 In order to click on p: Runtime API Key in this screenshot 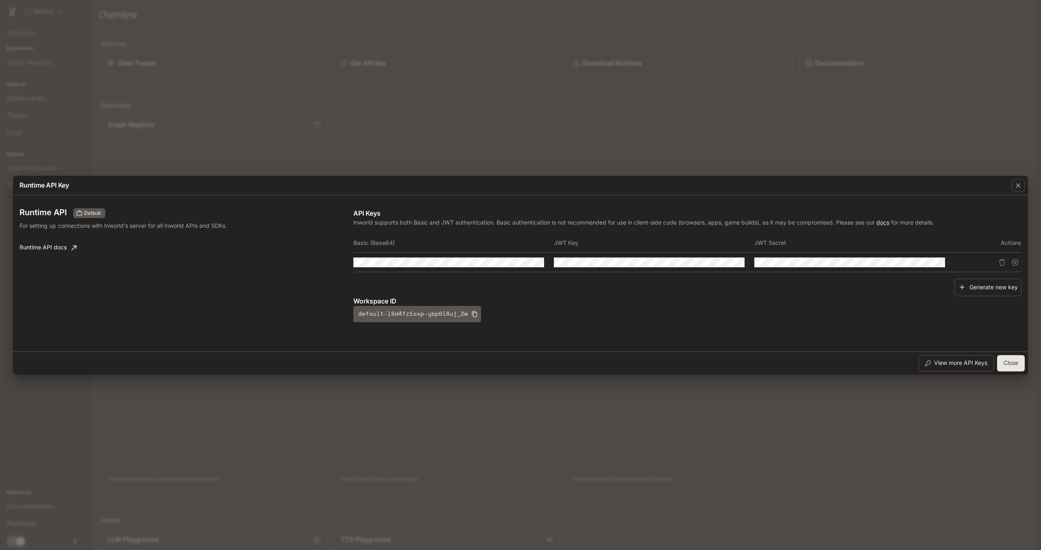, I will do `click(44, 185)`.